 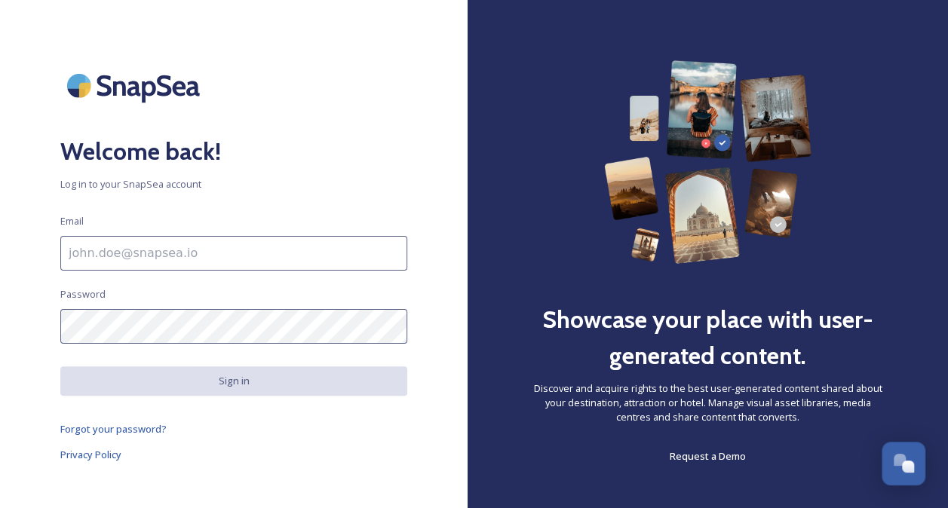 I want to click on span: Forgot your password?, so click(x=113, y=429).